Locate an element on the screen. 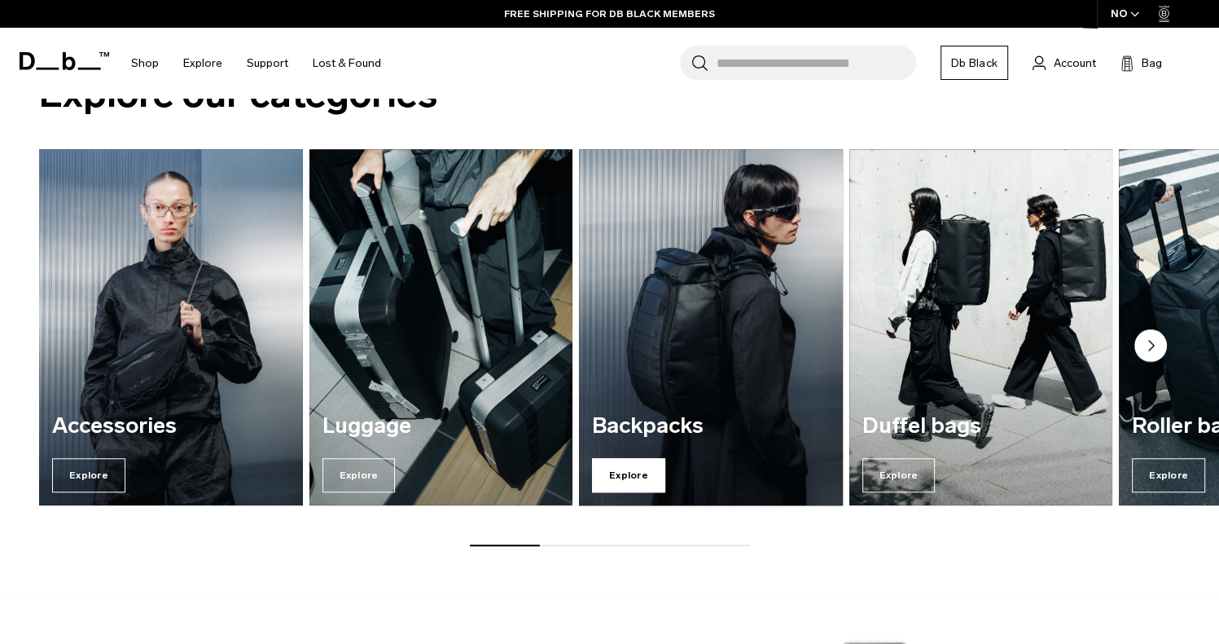 The height and width of the screenshot is (644, 1219). a: Luggage Explore is located at coordinates (442, 327).